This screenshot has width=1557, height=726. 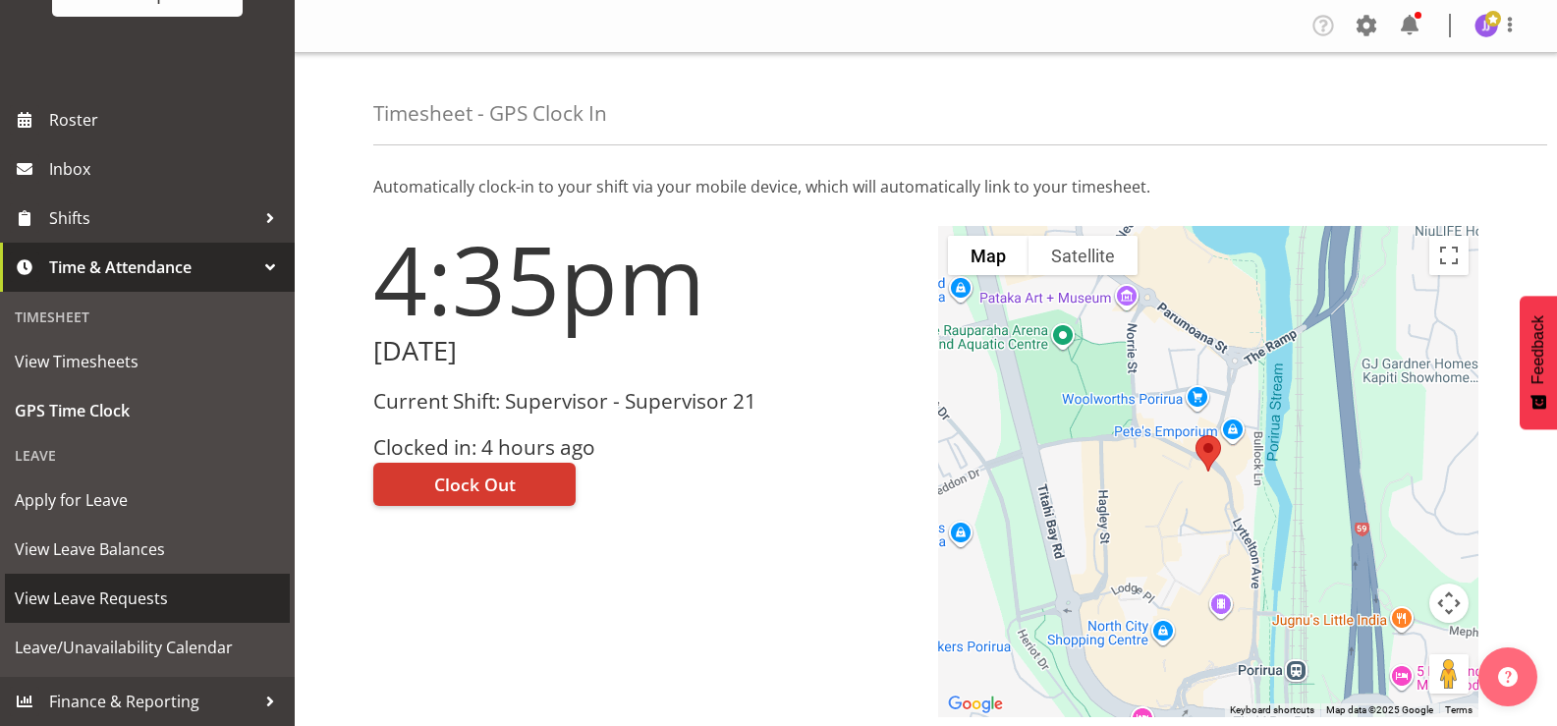 I want to click on button: Keyboard shortcuts, so click(x=1272, y=710).